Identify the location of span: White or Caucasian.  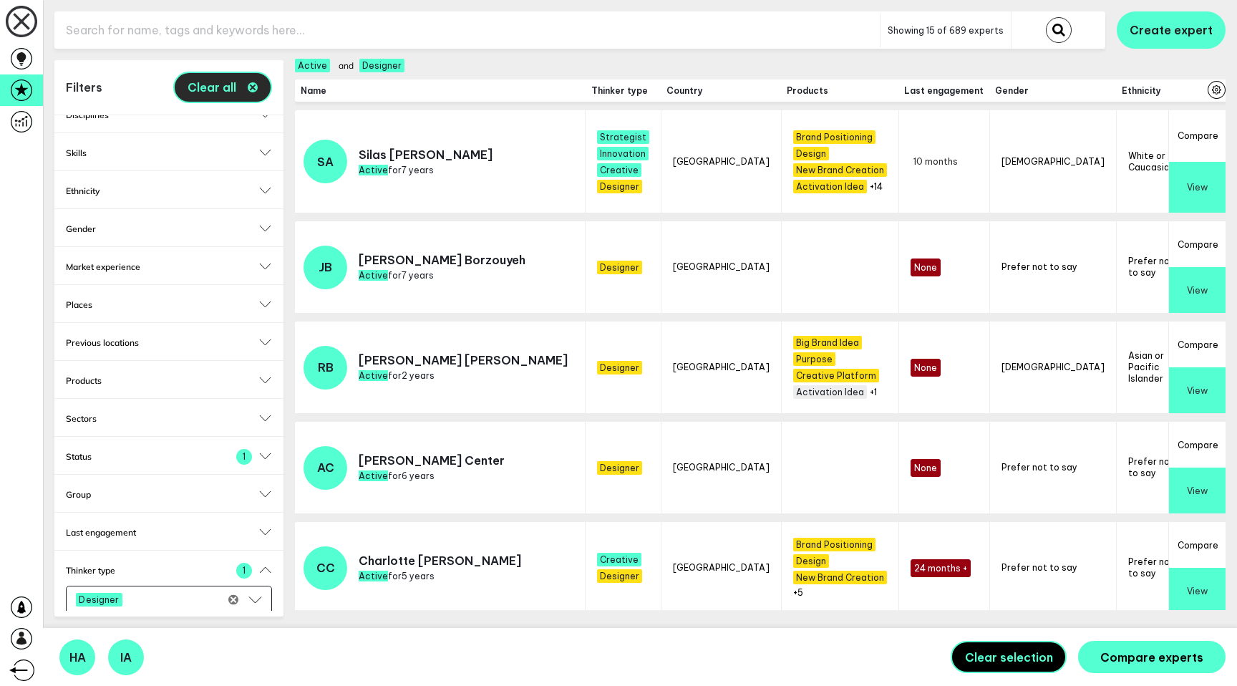
(1151, 161).